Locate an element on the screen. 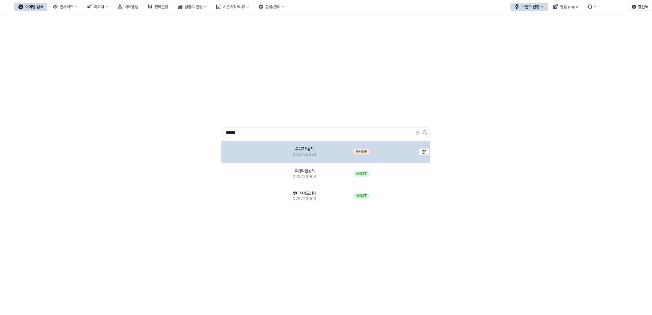  span: 루디탁텔상하 is located at coordinates (304, 171).